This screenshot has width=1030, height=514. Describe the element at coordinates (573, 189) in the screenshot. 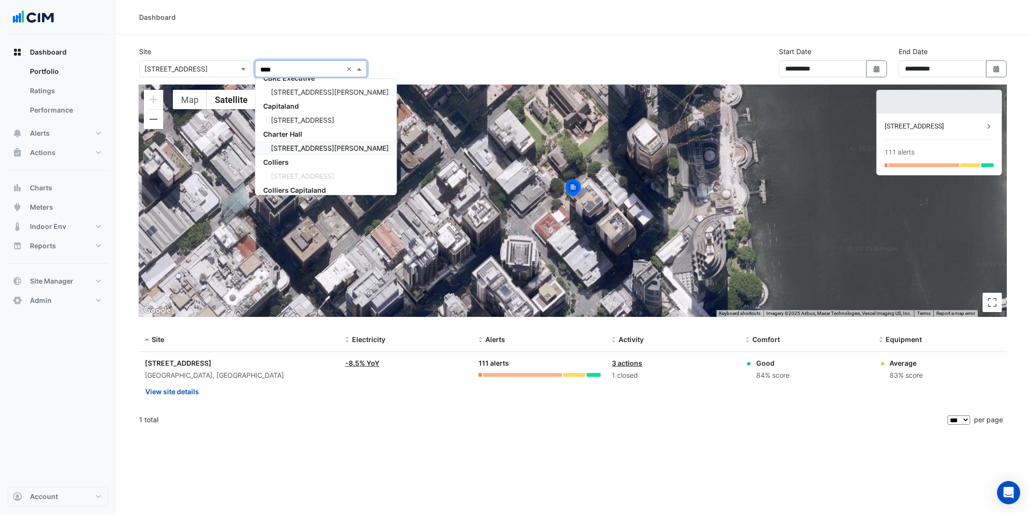

I see `img: site-pin-selected.svg` at that location.